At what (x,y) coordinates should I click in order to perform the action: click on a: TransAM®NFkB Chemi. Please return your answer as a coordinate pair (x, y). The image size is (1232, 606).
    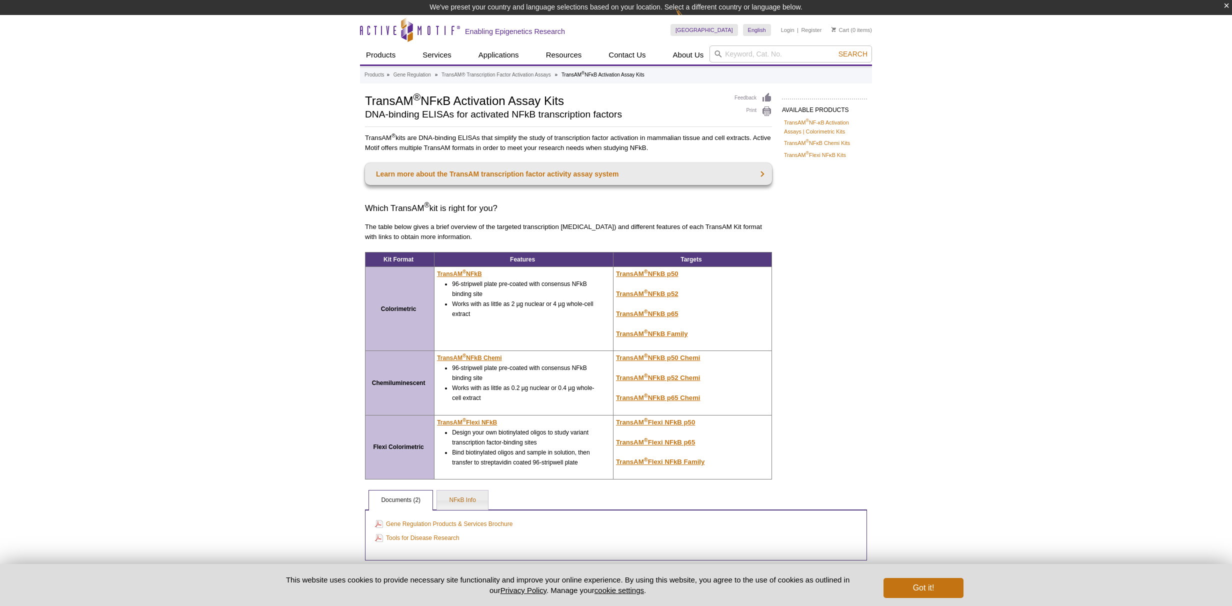
    Looking at the image, I should click on (469, 358).